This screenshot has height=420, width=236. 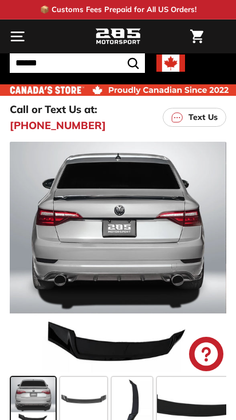 What do you see at coordinates (77, 63) in the screenshot?
I see `input: Search` at bounding box center [77, 63].